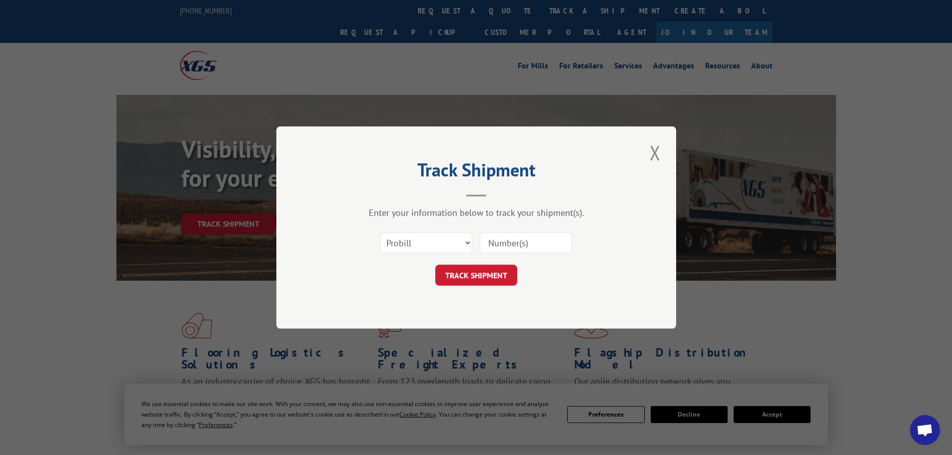  What do you see at coordinates (476, 172) in the screenshot?
I see `h2: Track Shipment` at bounding box center [476, 172].